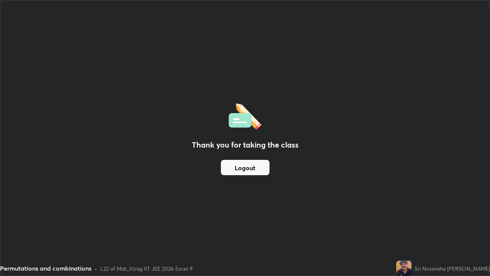  I want to click on button: Logout, so click(245, 167).